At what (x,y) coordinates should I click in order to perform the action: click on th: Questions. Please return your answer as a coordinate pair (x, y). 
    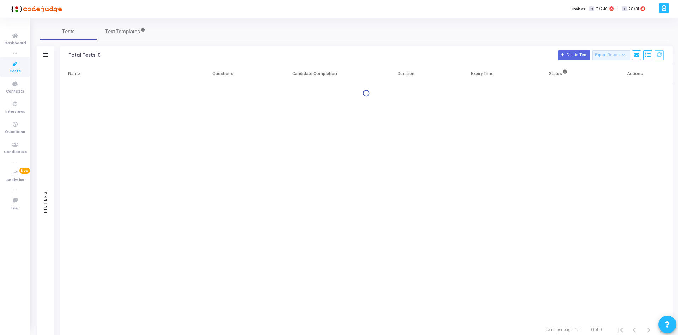
    Looking at the image, I should click on (223, 74).